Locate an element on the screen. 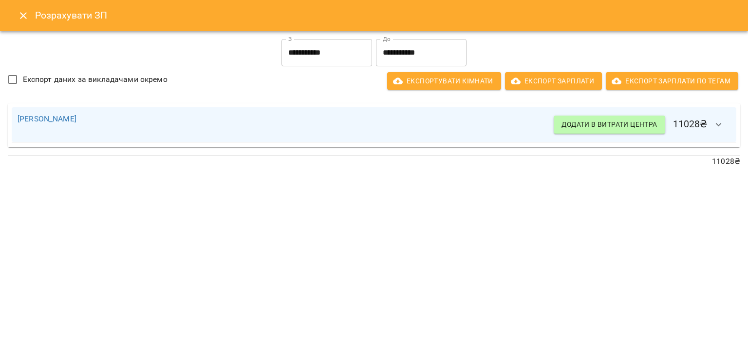 Image resolution: width=748 pixels, height=356 pixels. button: Експорт Зарплати по тегам is located at coordinates (672, 81).